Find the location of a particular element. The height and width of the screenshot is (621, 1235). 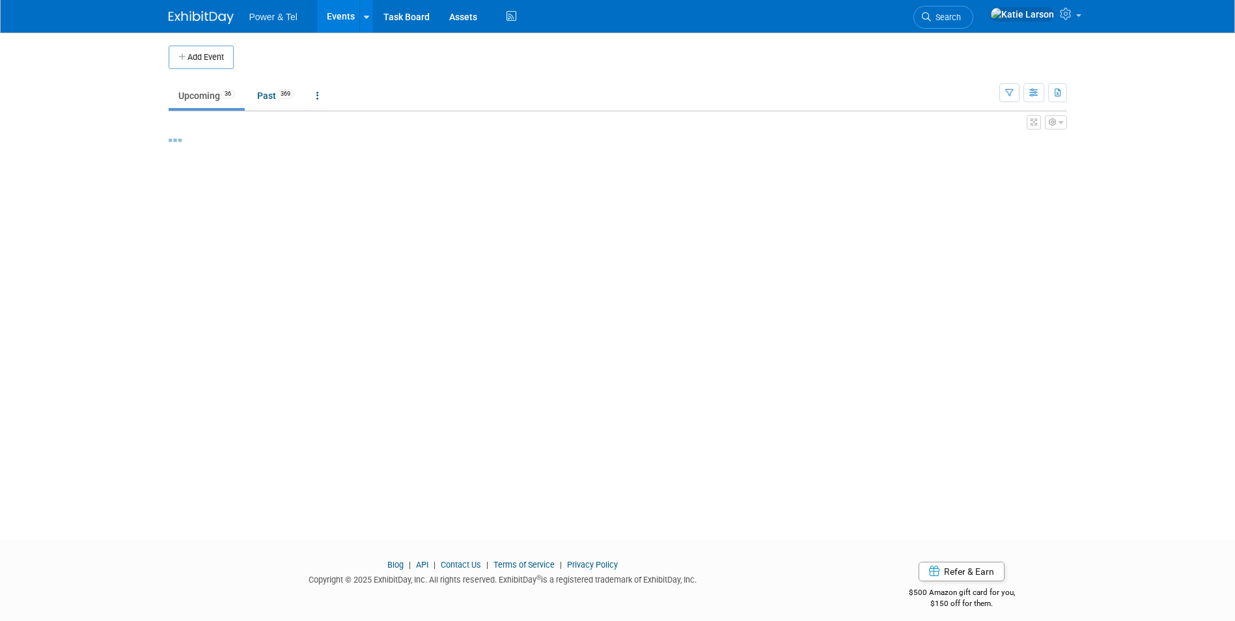

button: Add Event is located at coordinates (201, 57).